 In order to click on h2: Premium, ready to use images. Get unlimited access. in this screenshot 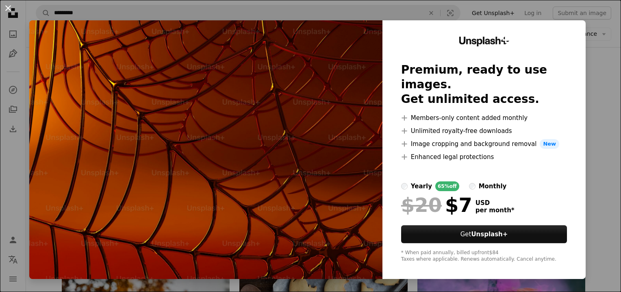, I will do `click(484, 85)`.